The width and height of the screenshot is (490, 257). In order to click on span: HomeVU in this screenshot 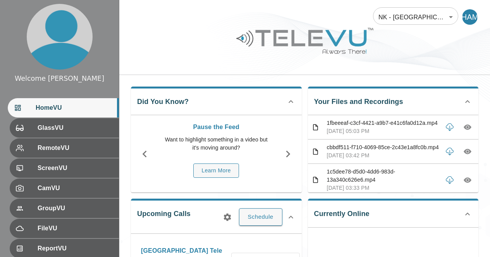, I will do `click(74, 108)`.